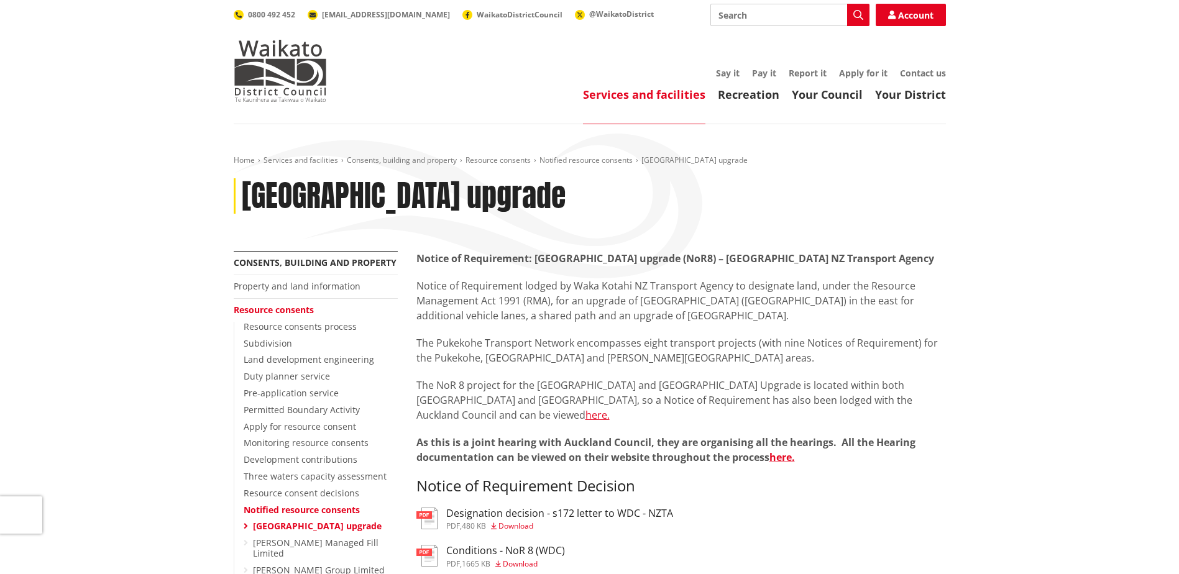 Image resolution: width=1179 pixels, height=574 pixels. I want to click on span: 0800 492 452, so click(272, 14).